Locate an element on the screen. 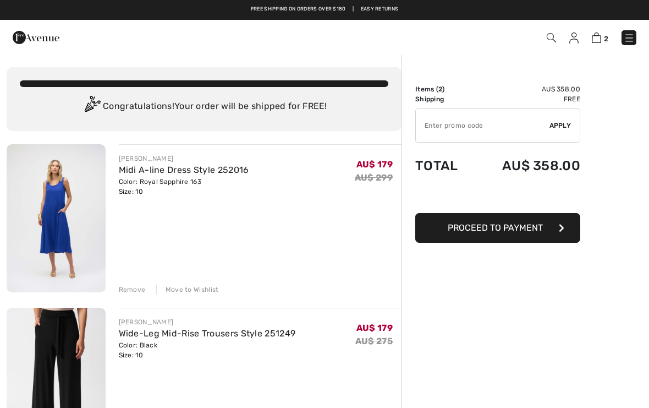 This screenshot has height=408, width=649. div: Remove is located at coordinates (132, 289).